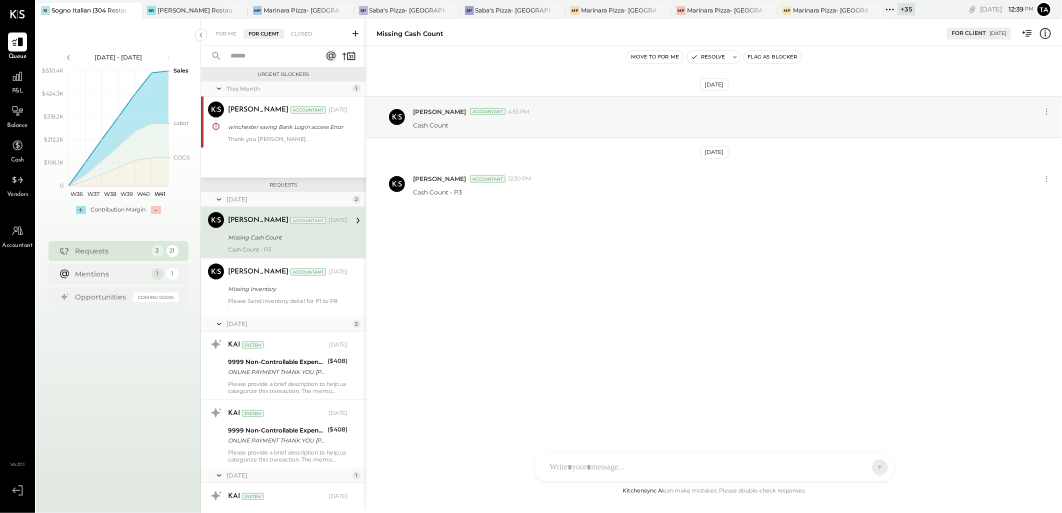 This screenshot has width=1062, height=513. Describe the element at coordinates (337, 361) in the screenshot. I see `div: ($408)` at that location.